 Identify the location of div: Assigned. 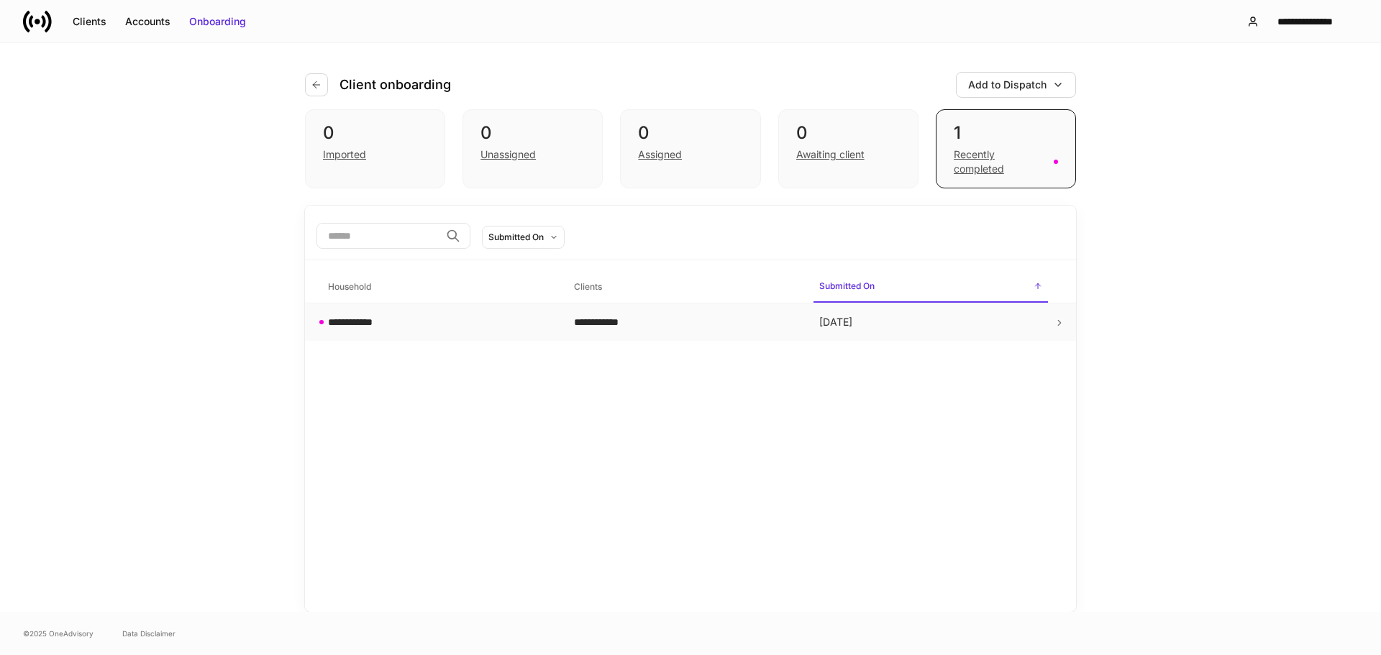
(659, 155).